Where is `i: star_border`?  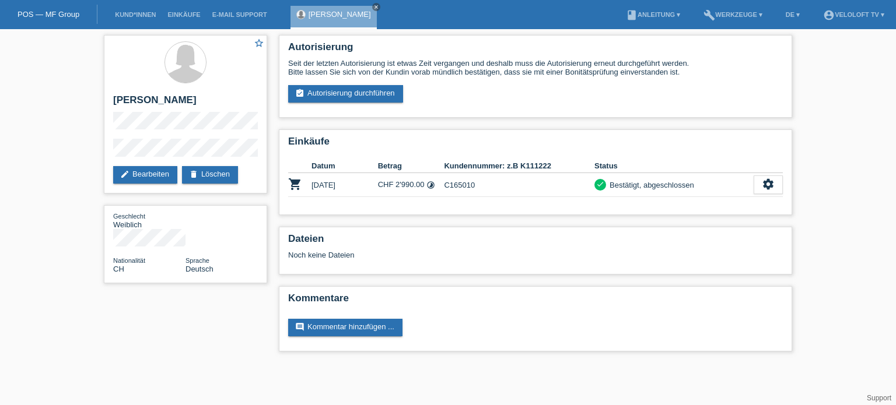 i: star_border is located at coordinates (259, 43).